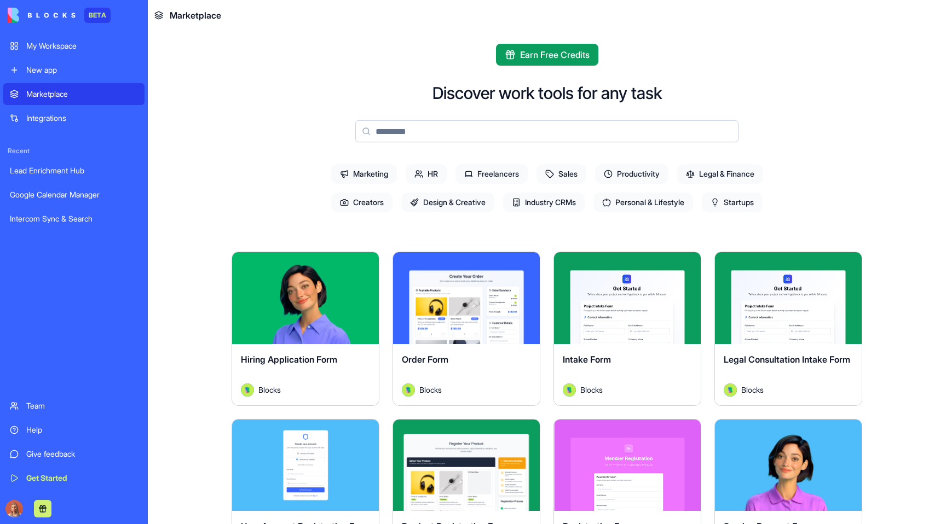 This screenshot has height=524, width=946. I want to click on span: Creators, so click(362, 203).